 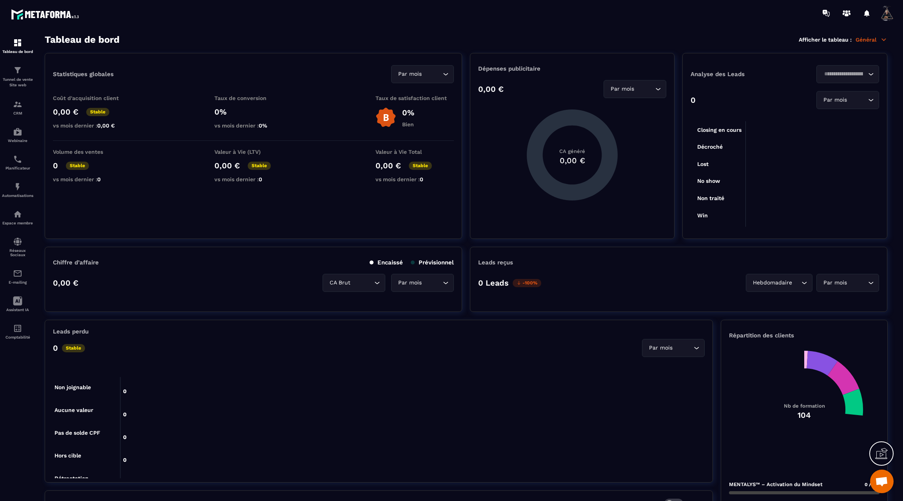 I want to click on a: accountantaccountantComptabilité, so click(x=18, y=331).